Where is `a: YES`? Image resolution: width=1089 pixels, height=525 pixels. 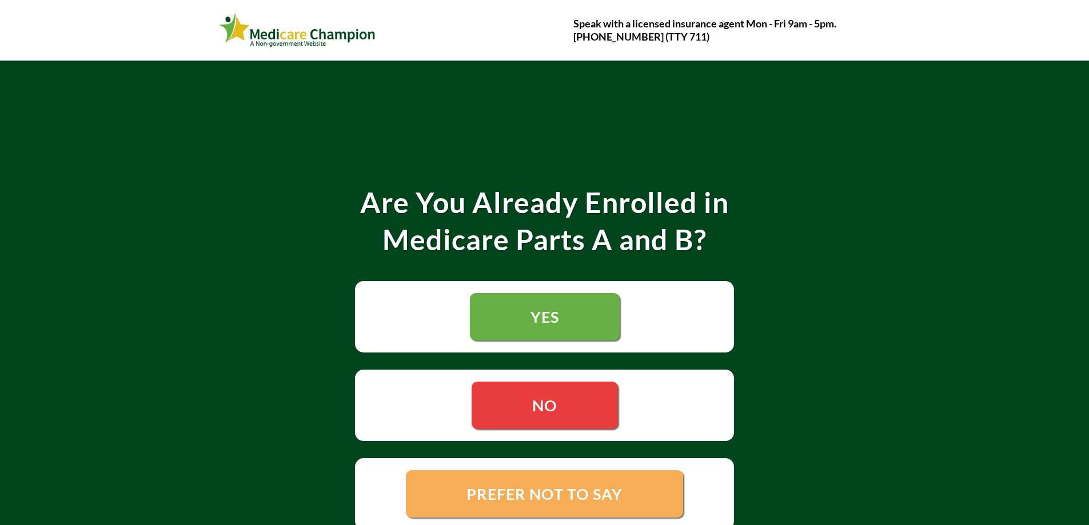 a: YES is located at coordinates (544, 317).